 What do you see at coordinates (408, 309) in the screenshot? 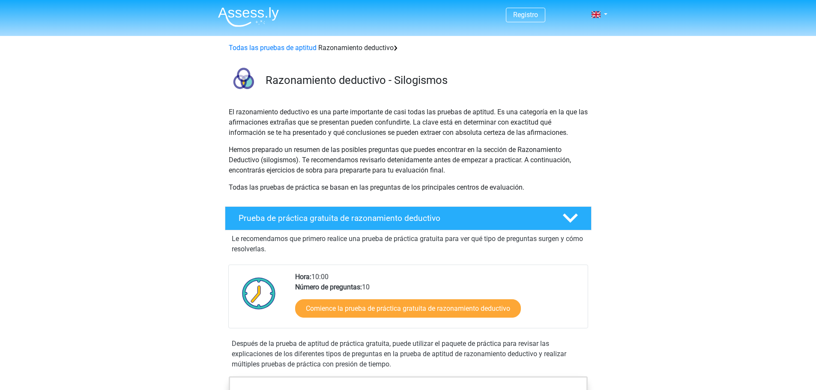
I see `a: Comience la prueba de práctica gratuita de razonamiento deductivo` at bounding box center [408, 309].